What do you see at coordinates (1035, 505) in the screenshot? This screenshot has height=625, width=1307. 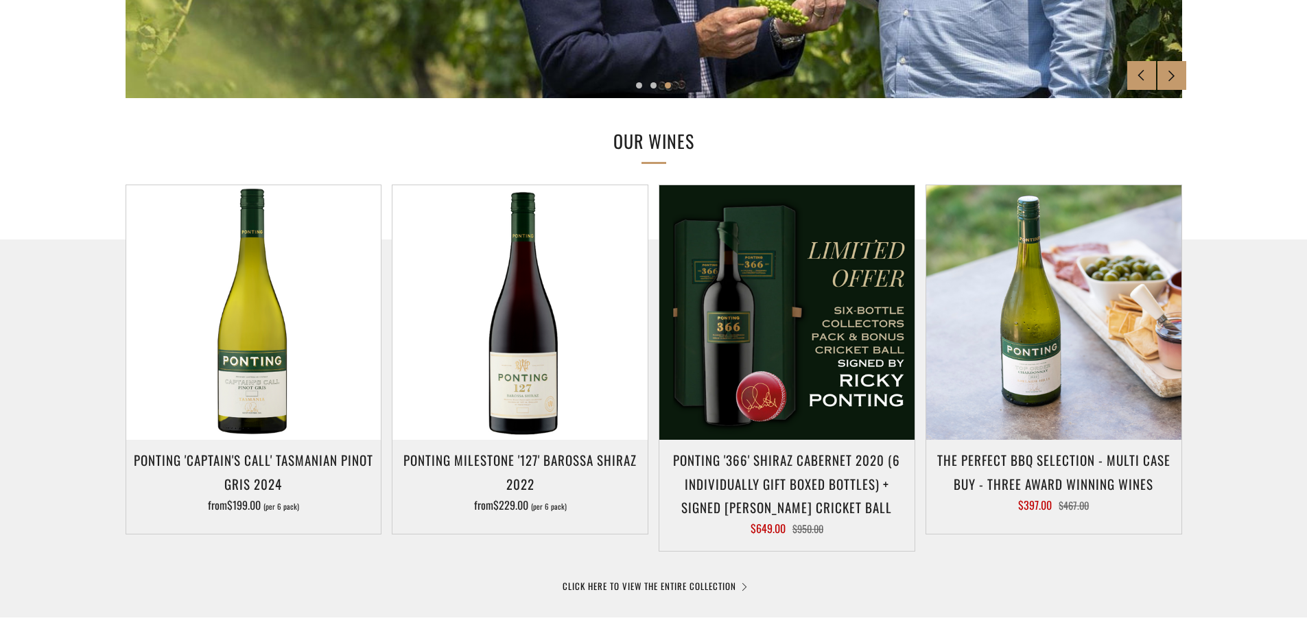 I see `span: $397.00` at bounding box center [1035, 505].